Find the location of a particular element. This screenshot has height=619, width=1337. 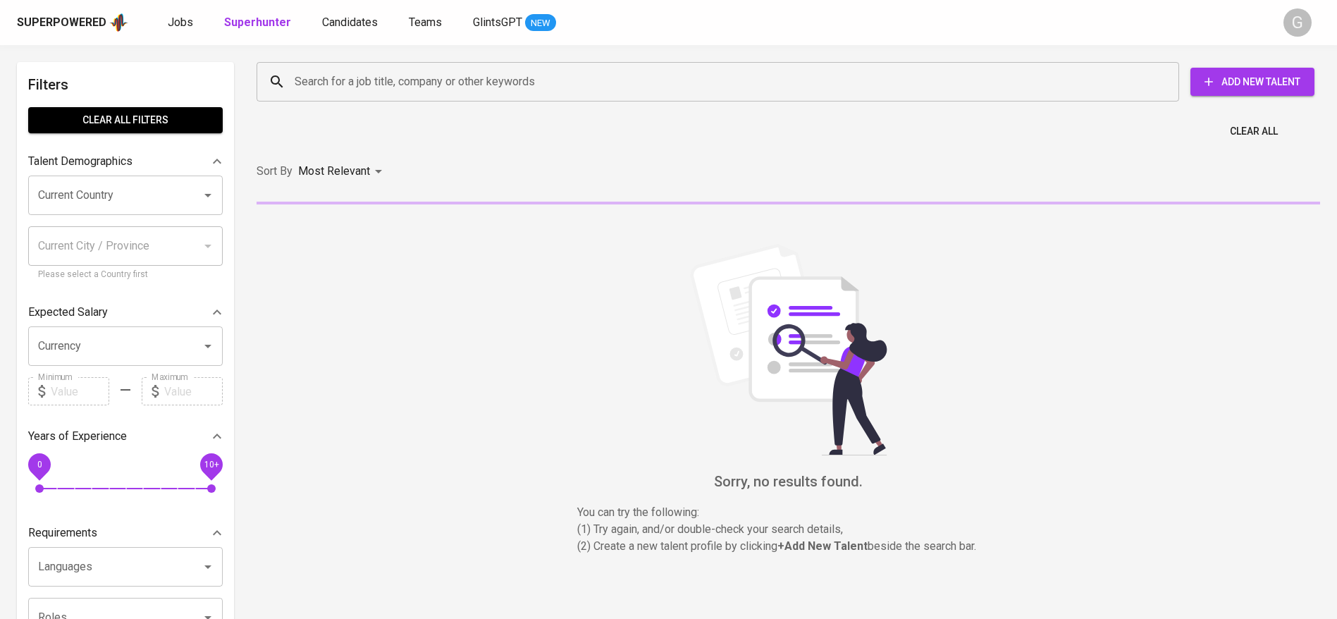

button: Clear All is located at coordinates (1254, 131).